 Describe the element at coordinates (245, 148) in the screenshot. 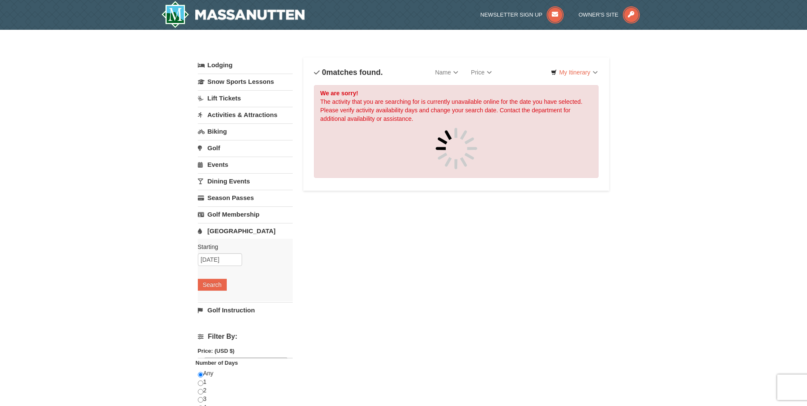

I see `a: Golf` at that location.